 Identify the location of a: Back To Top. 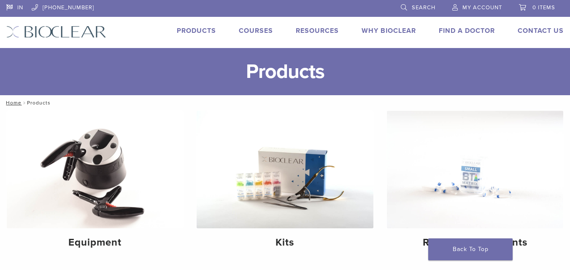
(470, 250).